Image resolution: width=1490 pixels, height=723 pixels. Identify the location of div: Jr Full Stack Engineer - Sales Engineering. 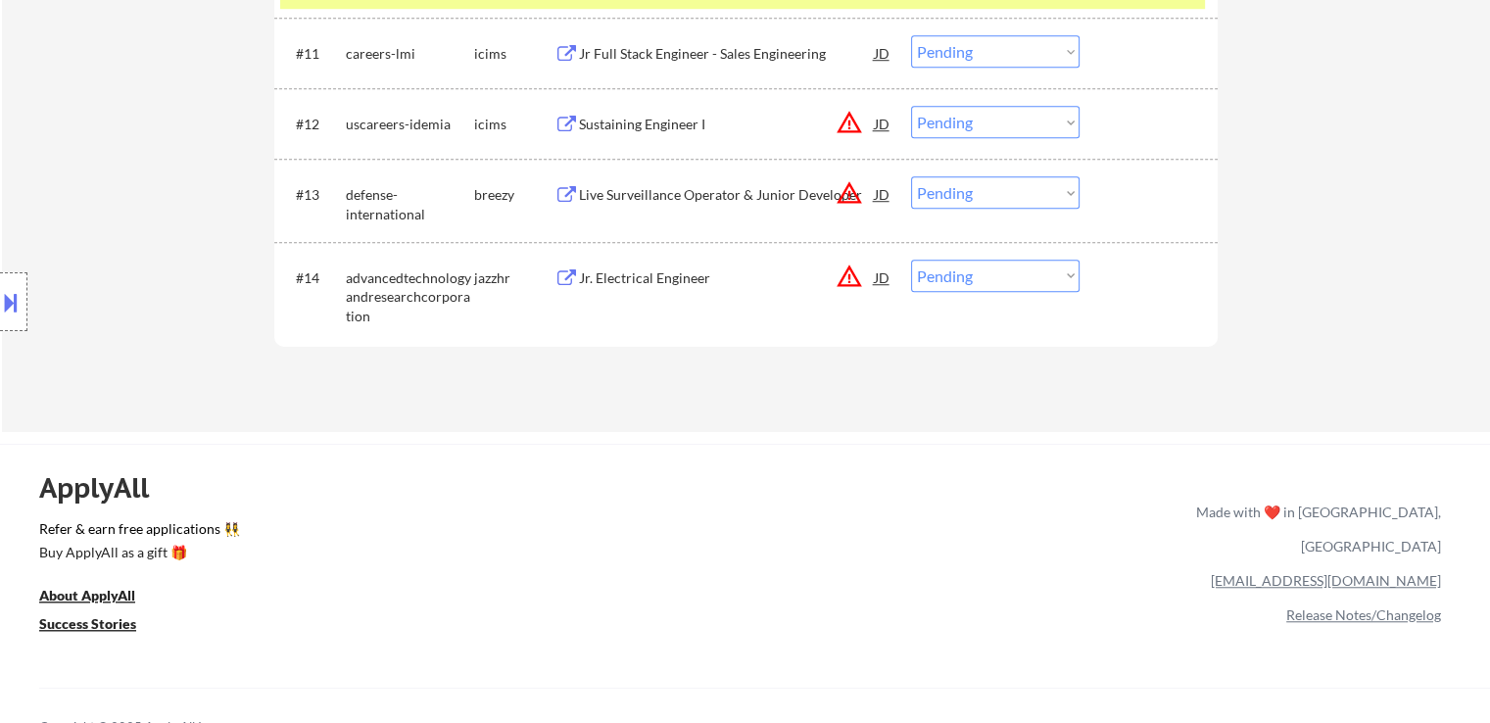
(727, 54).